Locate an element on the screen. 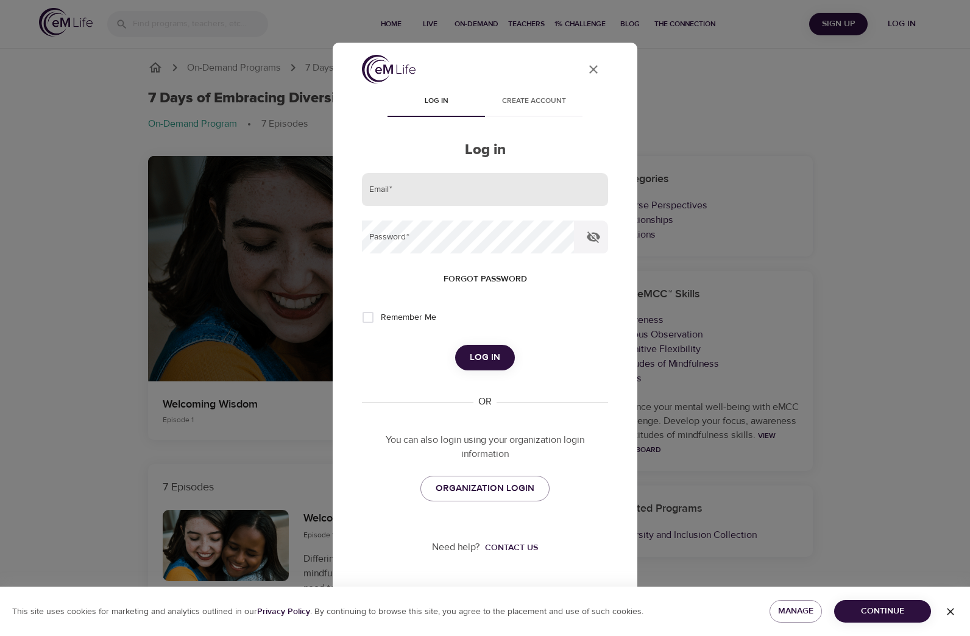  button: Log in is located at coordinates (485, 358).